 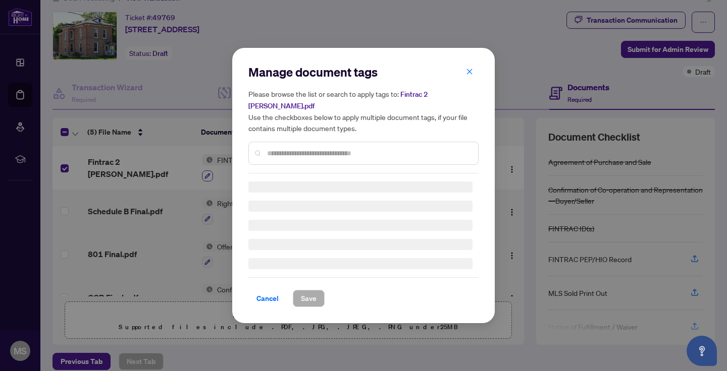 I want to click on span: close, so click(x=469, y=72).